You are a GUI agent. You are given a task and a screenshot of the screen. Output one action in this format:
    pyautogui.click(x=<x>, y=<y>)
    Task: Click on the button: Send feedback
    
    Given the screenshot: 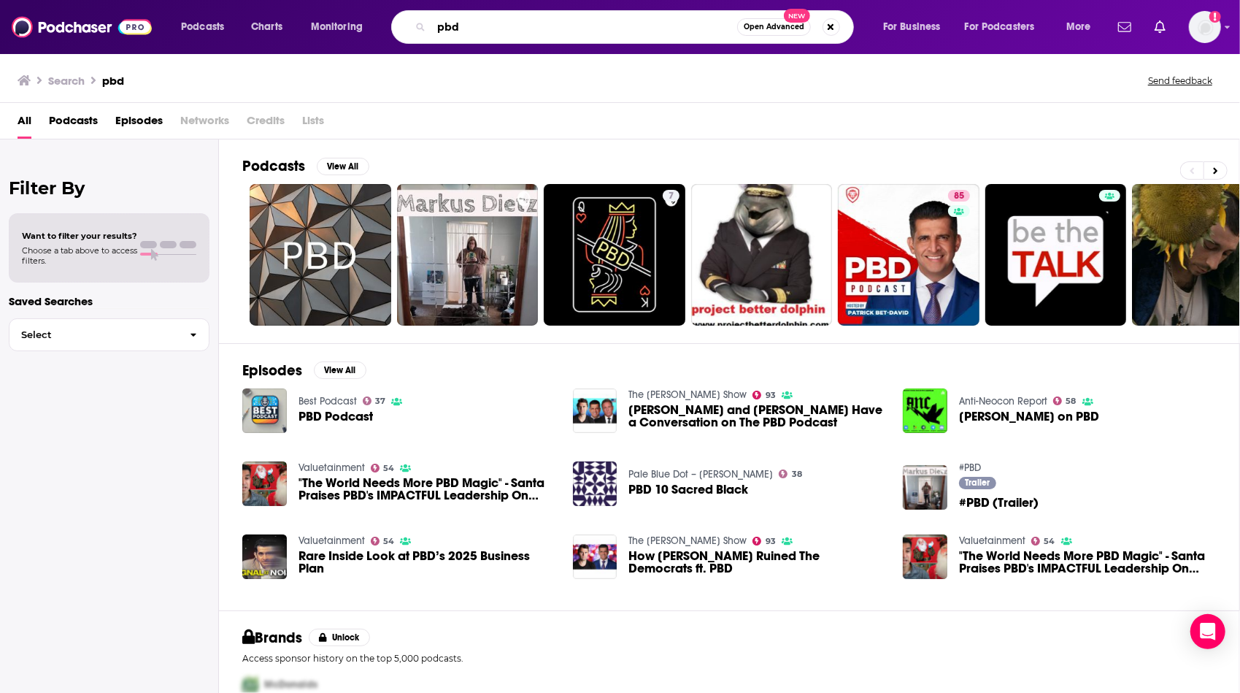 What is the action you would take?
    pyautogui.click(x=1180, y=80)
    